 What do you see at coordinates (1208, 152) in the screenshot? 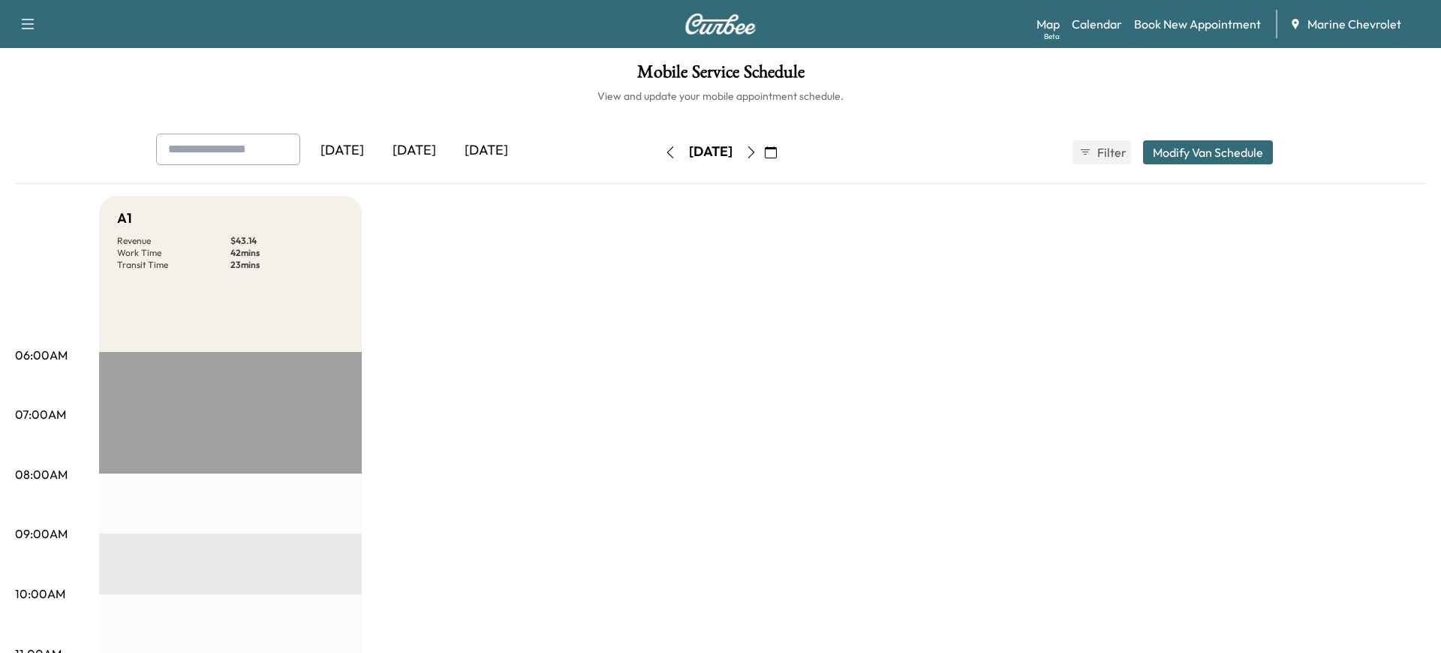
I see `button: Modify Van Schedule` at bounding box center [1208, 152].